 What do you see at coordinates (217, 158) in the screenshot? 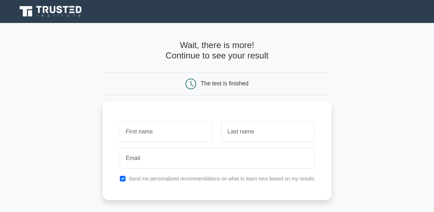
I see `input: Email` at bounding box center [217, 158].